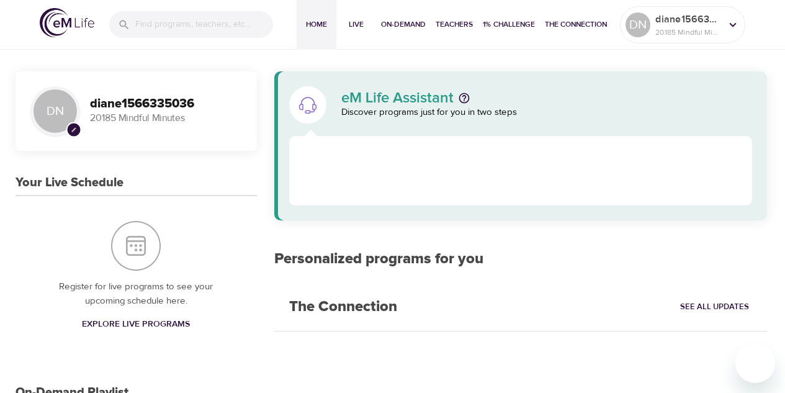 Image resolution: width=785 pixels, height=393 pixels. I want to click on span: Explore Live Programs, so click(136, 324).